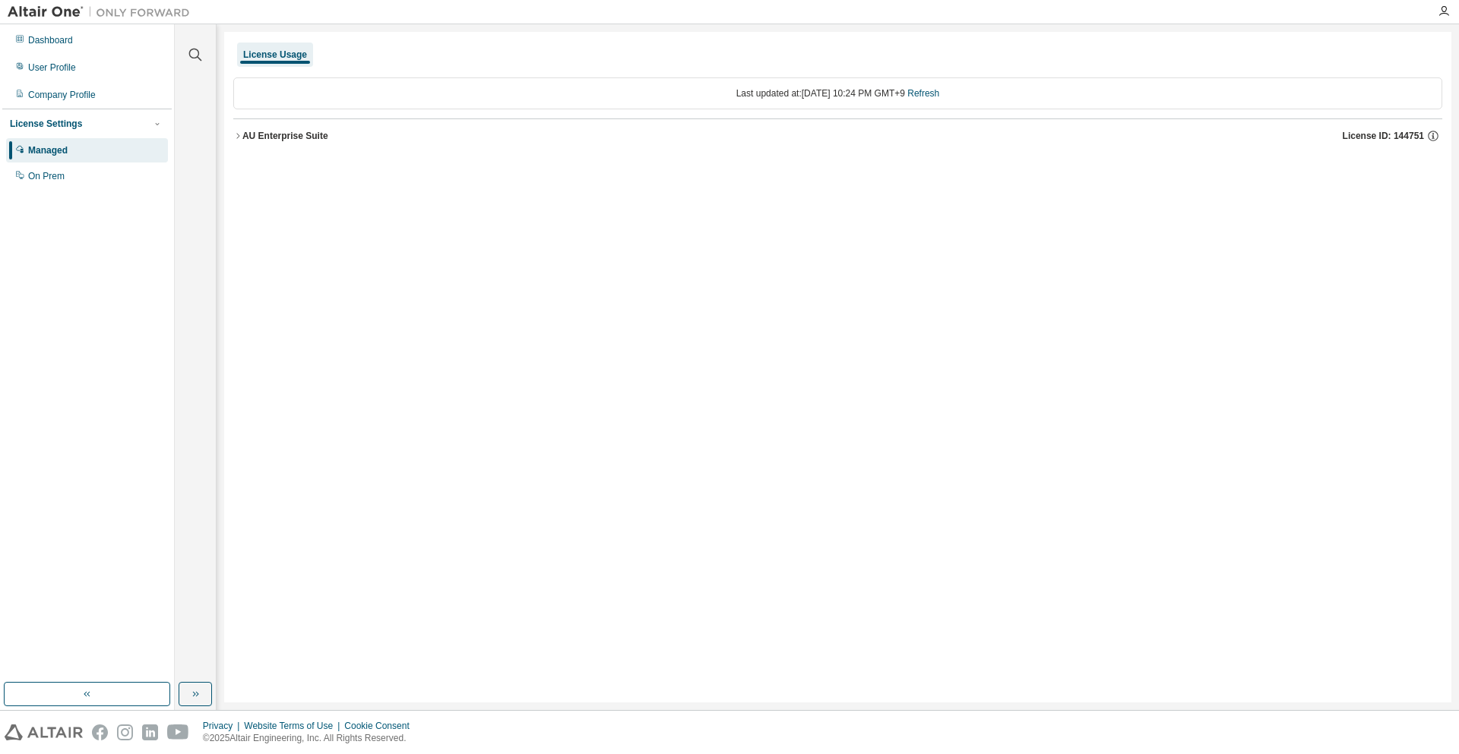 This screenshot has width=1459, height=754. I want to click on div: Company Profile, so click(62, 95).